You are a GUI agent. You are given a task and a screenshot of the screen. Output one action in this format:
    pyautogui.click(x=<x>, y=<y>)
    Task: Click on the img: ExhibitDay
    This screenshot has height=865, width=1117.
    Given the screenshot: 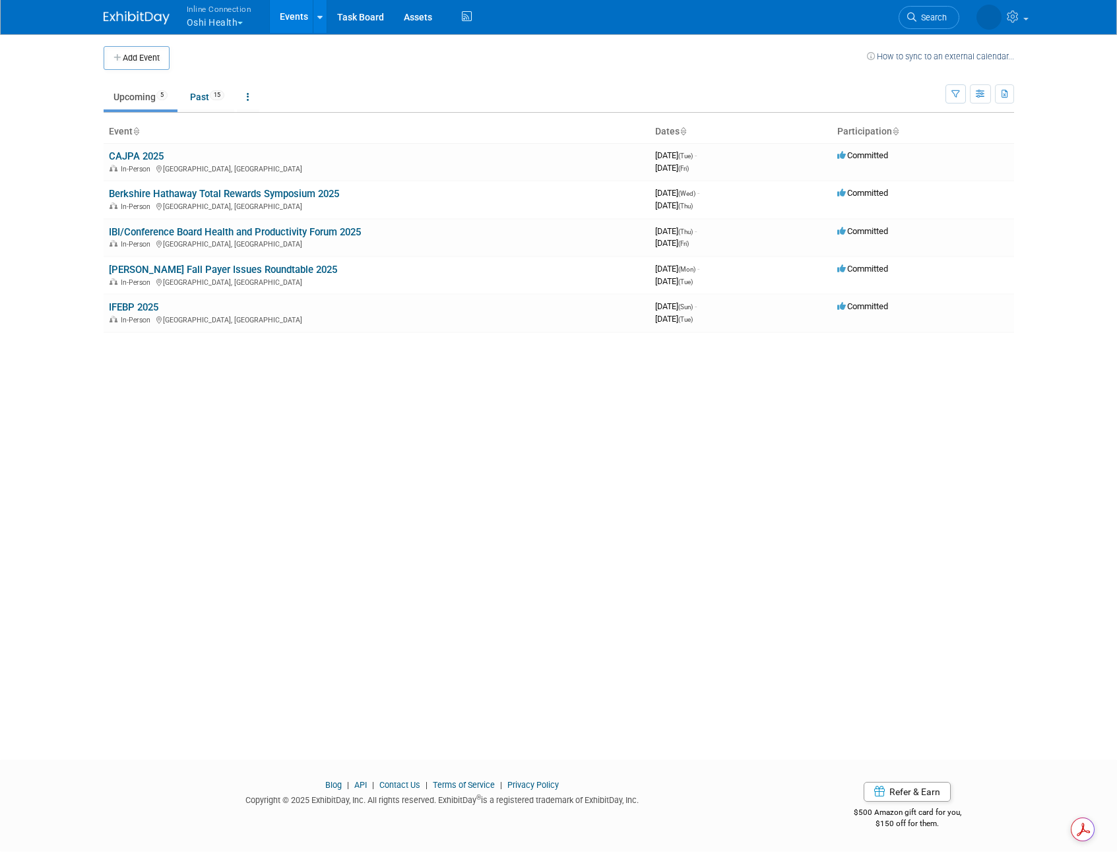 What is the action you would take?
    pyautogui.click(x=137, y=18)
    